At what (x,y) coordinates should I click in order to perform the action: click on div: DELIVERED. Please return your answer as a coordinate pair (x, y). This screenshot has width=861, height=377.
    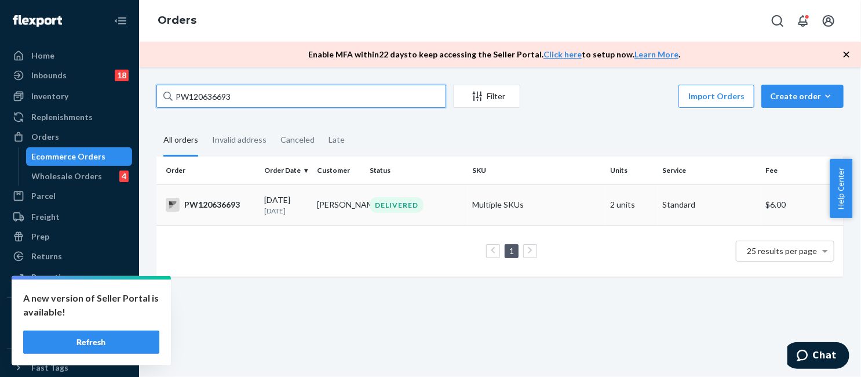
    Looking at the image, I should click on (396, 205).